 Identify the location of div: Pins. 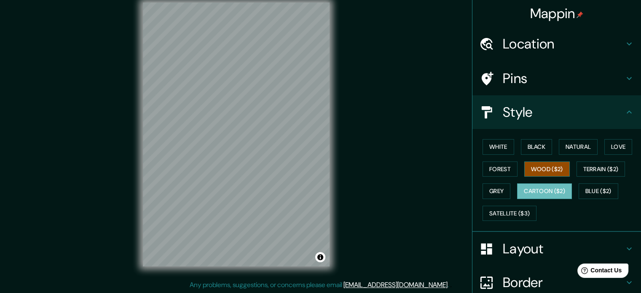
(557, 78).